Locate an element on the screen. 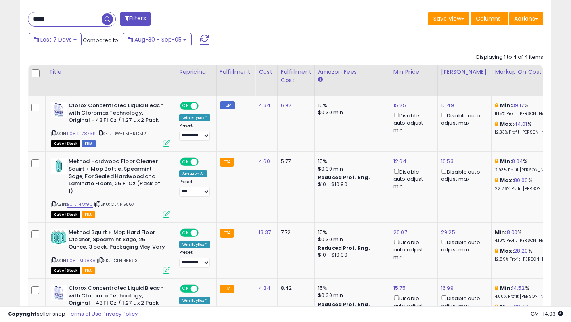  span: FBA is located at coordinates (88, 214).